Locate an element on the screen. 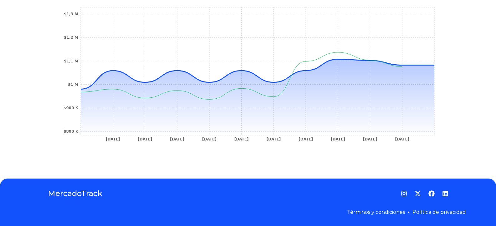 The height and width of the screenshot is (226, 496). a: Términos y condiciones is located at coordinates (375, 212).